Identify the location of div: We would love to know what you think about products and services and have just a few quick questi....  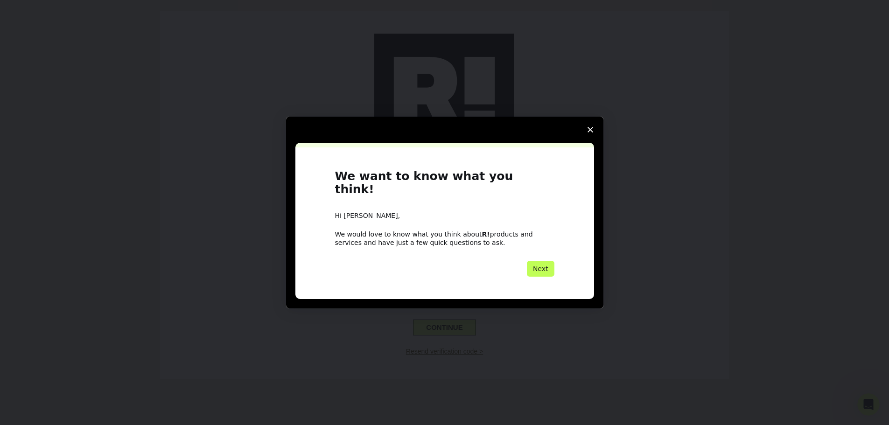
(445, 238).